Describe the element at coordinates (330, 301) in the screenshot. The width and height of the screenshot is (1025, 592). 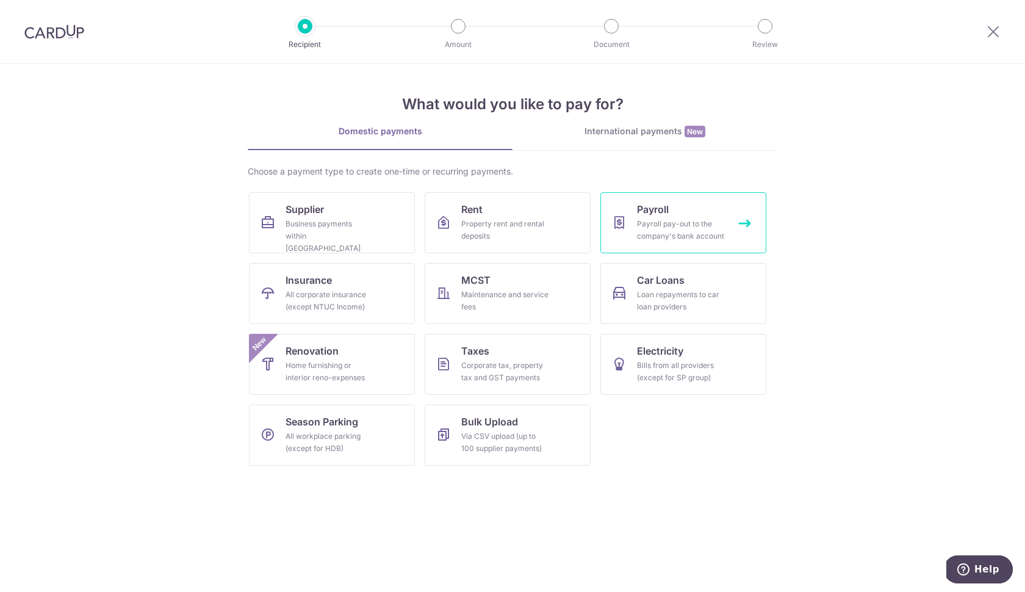
I see `div: All corporate insurance (except NTUC Income)` at that location.